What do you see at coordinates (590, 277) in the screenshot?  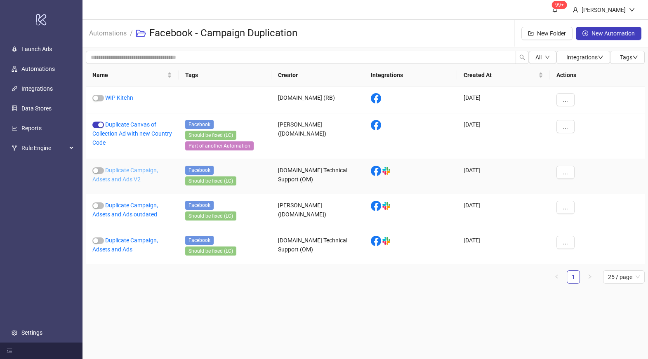 I see `li: Next Page` at bounding box center [590, 277].